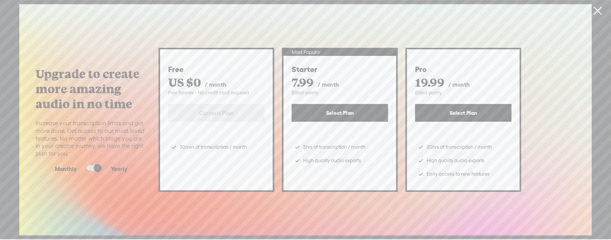  What do you see at coordinates (340, 52) in the screenshot?
I see `div: Most Popular` at bounding box center [340, 52].